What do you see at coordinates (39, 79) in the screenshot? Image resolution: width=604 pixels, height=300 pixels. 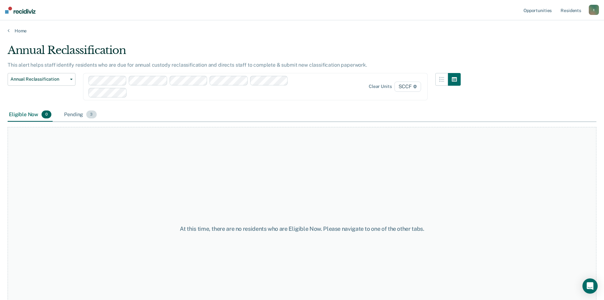 I see `span: Annual Reclassification` at bounding box center [39, 79].